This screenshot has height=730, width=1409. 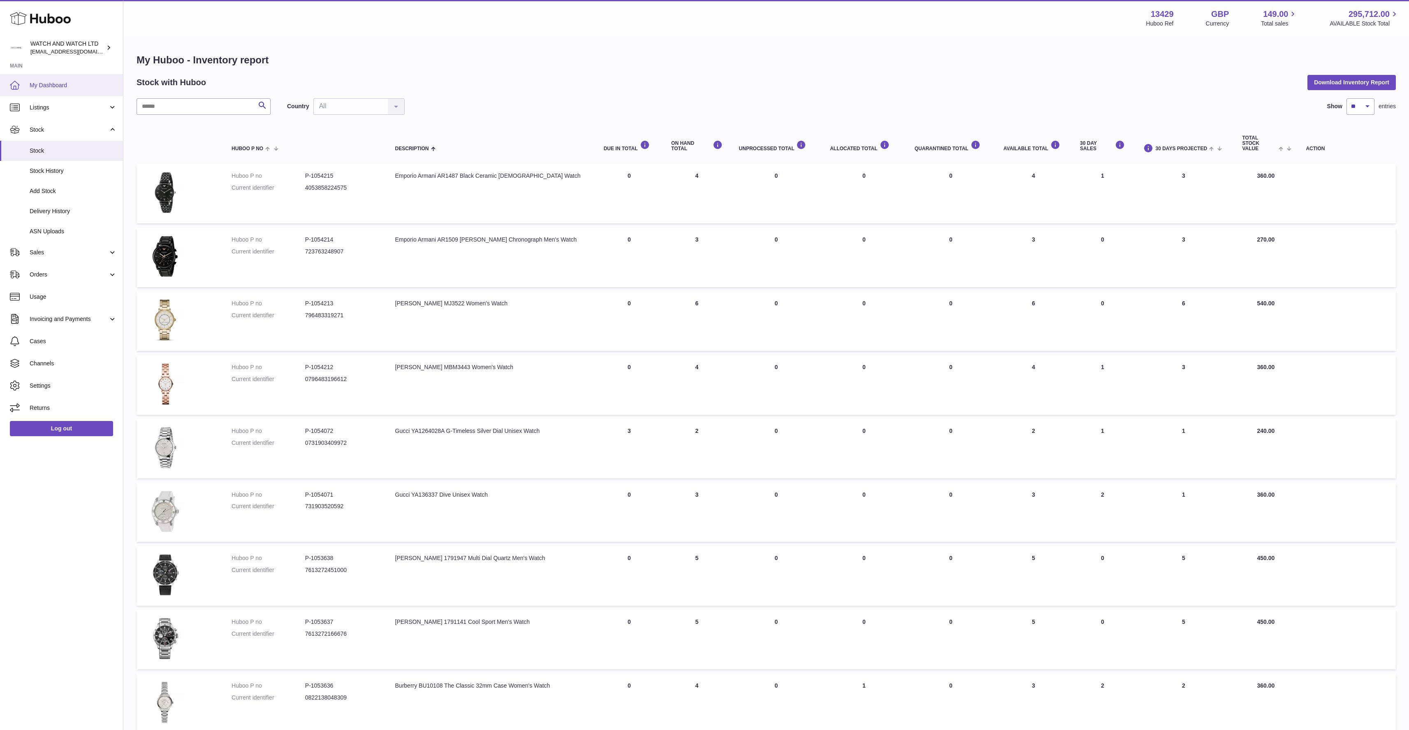 What do you see at coordinates (247, 149) in the screenshot?
I see `span: Huboo P no` at bounding box center [247, 149].